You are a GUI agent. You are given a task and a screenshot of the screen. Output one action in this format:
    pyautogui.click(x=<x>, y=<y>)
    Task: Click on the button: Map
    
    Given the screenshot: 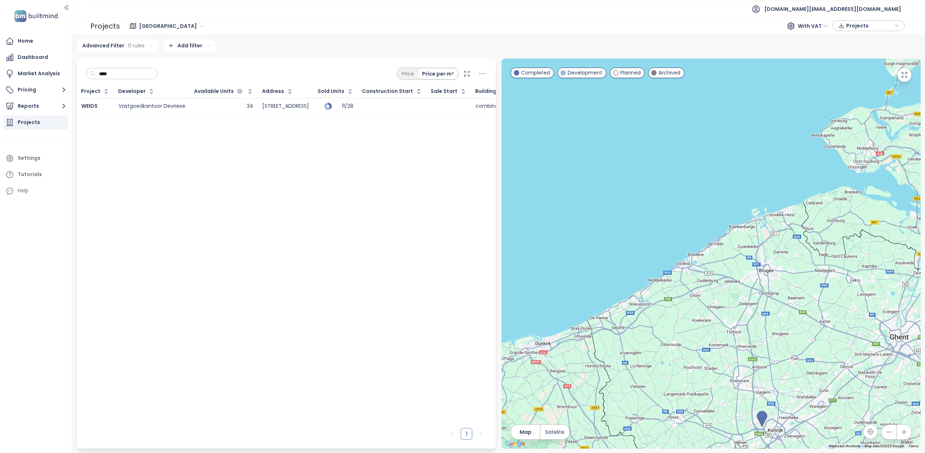 What is the action you would take?
    pyautogui.click(x=525, y=432)
    